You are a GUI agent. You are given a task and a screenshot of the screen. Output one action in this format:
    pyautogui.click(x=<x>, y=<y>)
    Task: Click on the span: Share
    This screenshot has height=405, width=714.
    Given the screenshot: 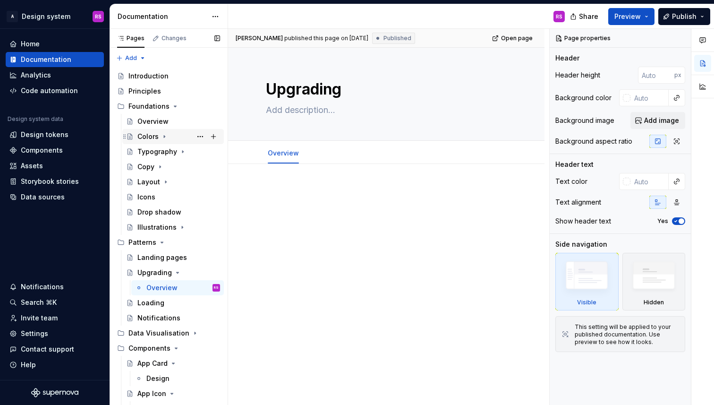 What is the action you would take?
    pyautogui.click(x=589, y=17)
    